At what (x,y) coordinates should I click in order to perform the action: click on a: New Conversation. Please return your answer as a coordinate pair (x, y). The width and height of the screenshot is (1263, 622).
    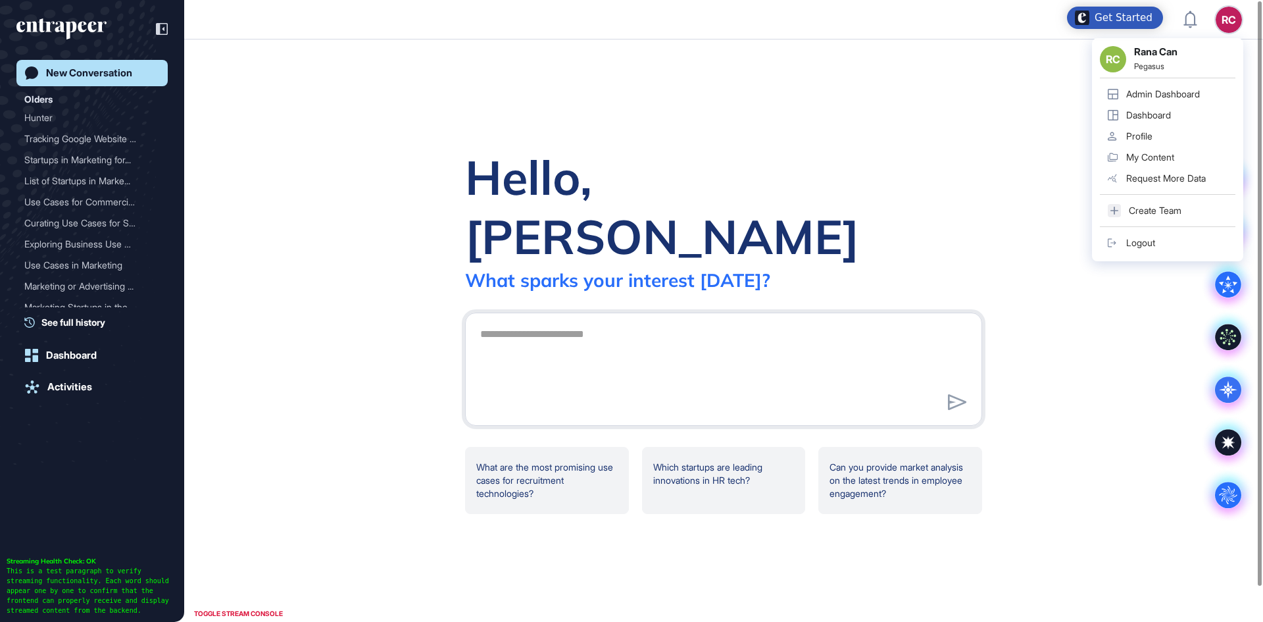
    Looking at the image, I should click on (92, 73).